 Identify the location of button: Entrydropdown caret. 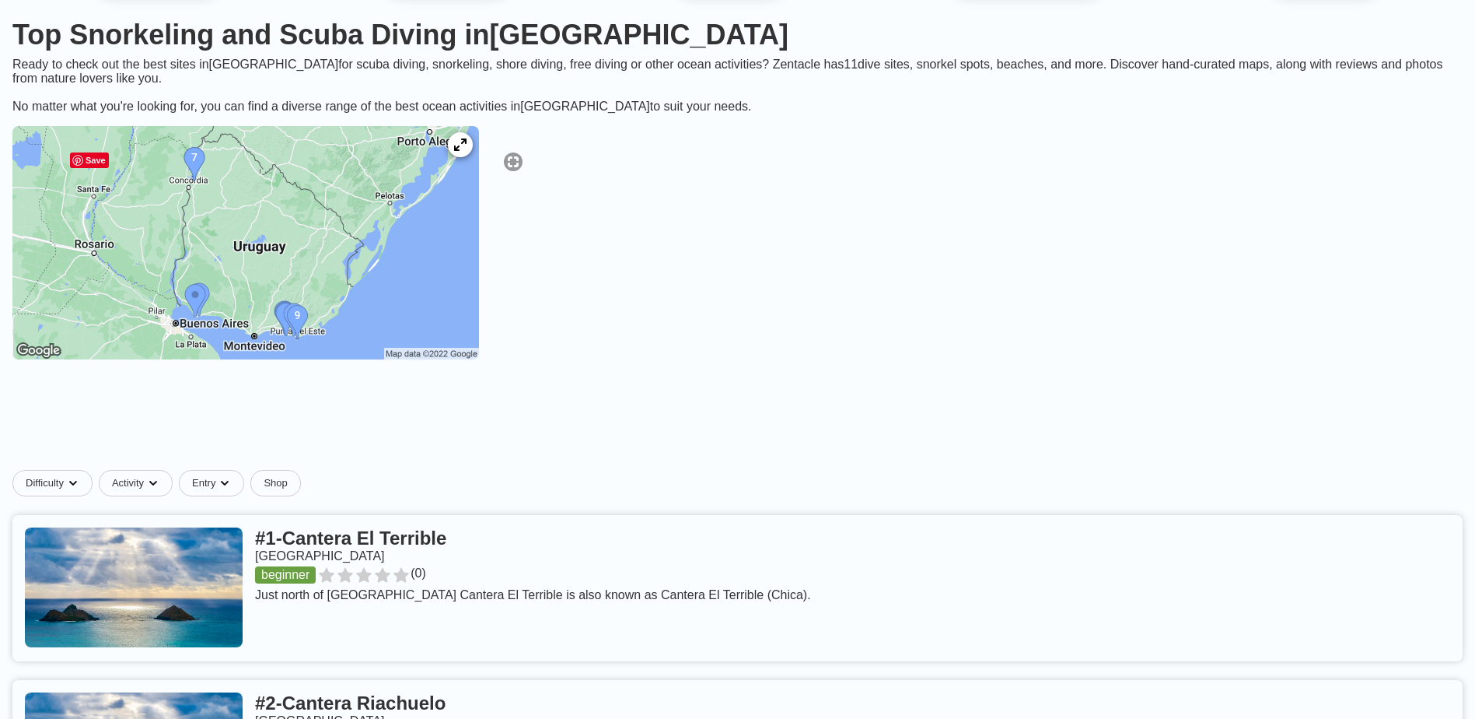
(215, 483).